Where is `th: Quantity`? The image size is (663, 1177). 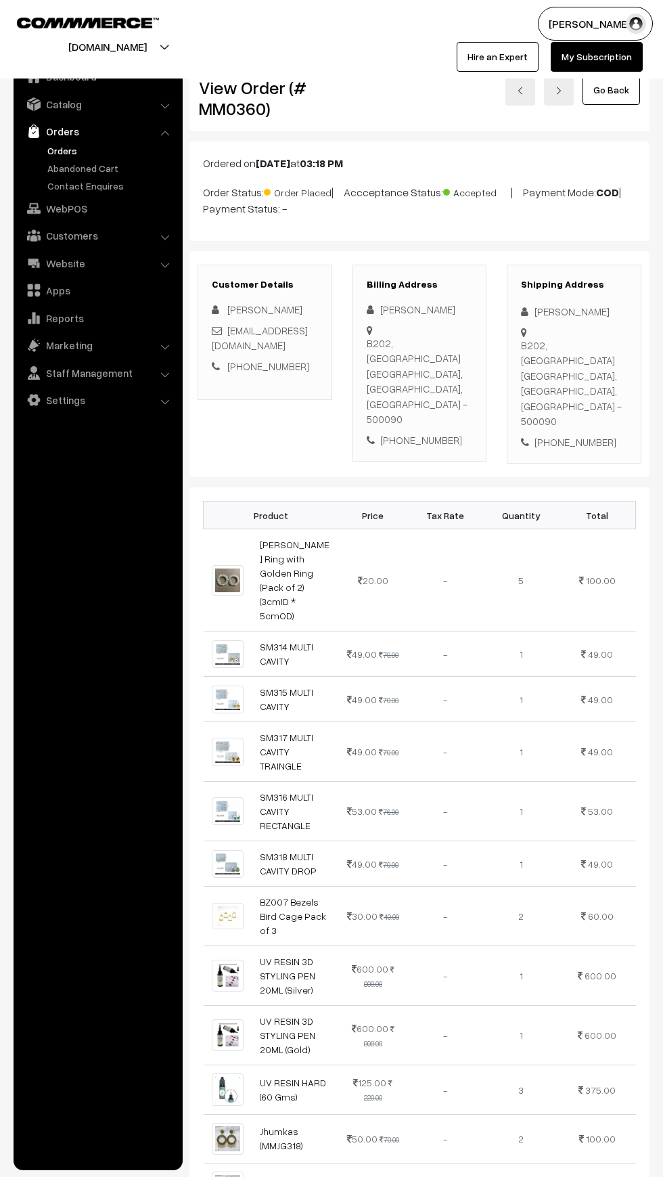
th: Quantity is located at coordinates (521, 515).